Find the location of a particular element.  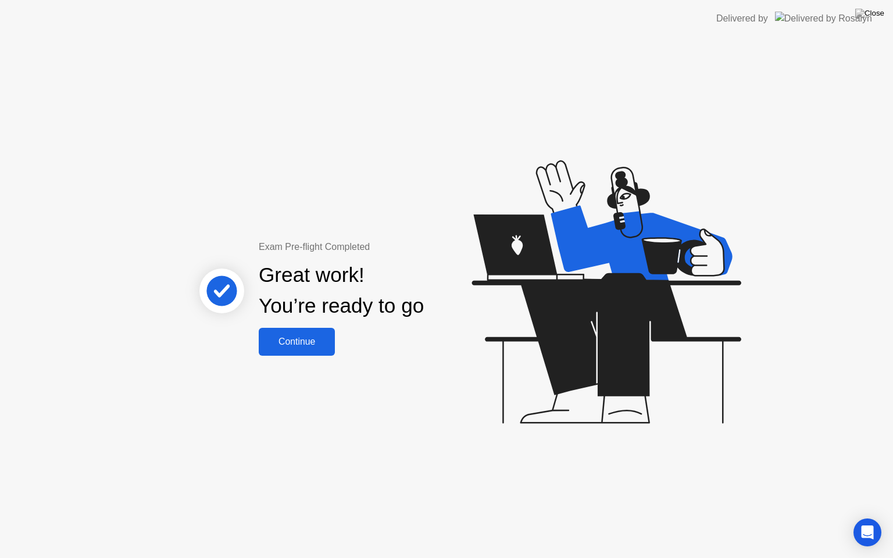

img: Close is located at coordinates (869, 13).